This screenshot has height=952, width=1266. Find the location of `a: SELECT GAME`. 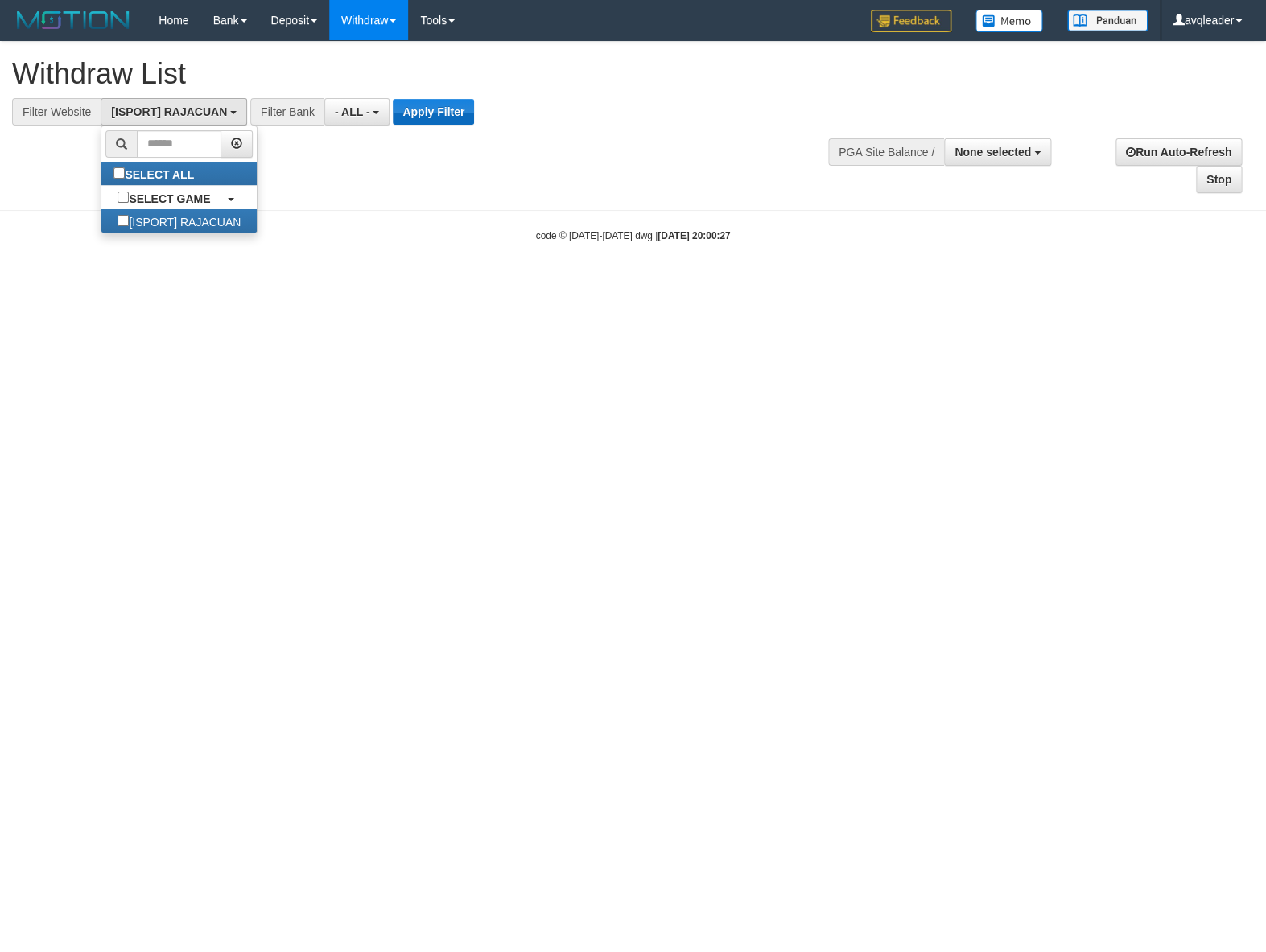

a: SELECT GAME is located at coordinates (178, 197).